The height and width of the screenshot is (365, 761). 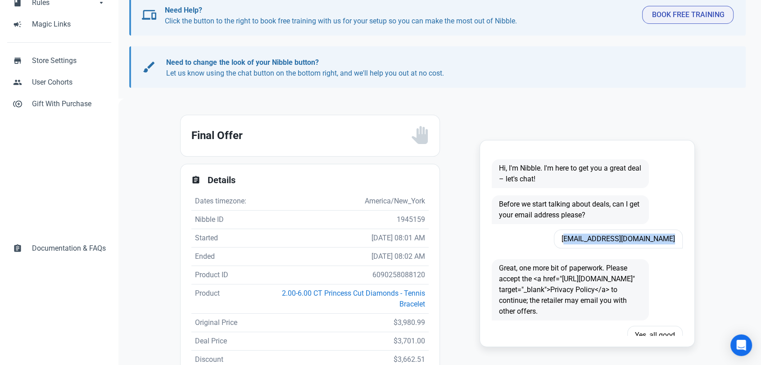 What do you see at coordinates (18, 60) in the screenshot?
I see `span: store` at bounding box center [18, 60].